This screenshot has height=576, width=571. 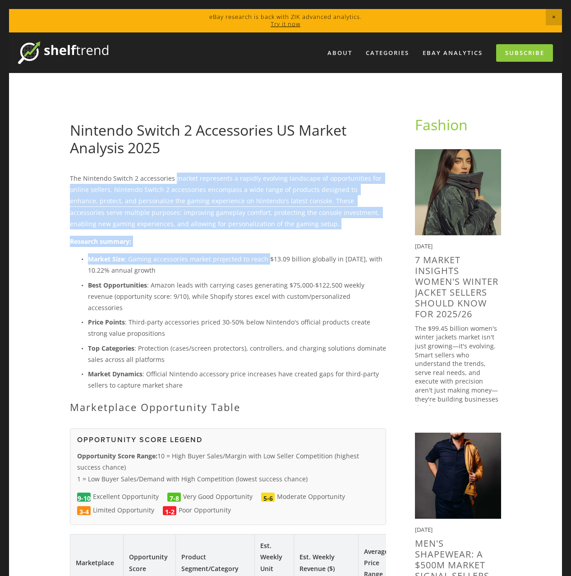 I want to click on strong: Research summary:, so click(x=101, y=241).